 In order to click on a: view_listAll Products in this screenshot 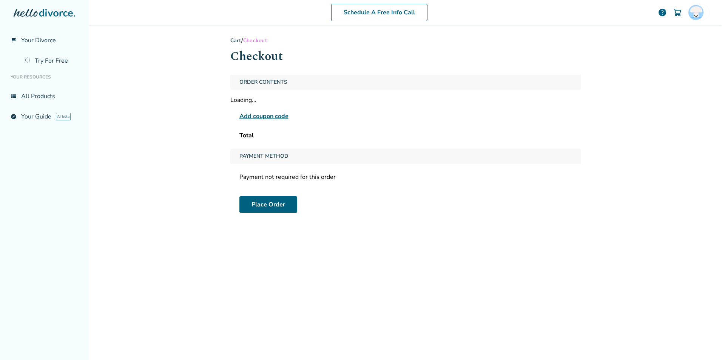, I will do `click(44, 96)`.